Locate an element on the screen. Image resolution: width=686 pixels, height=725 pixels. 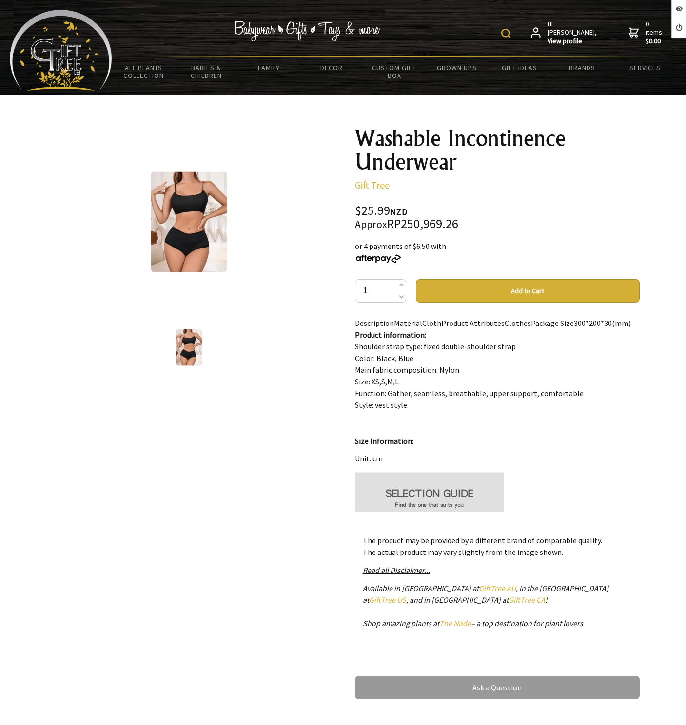
a: GiftTree AU is located at coordinates (497, 588).